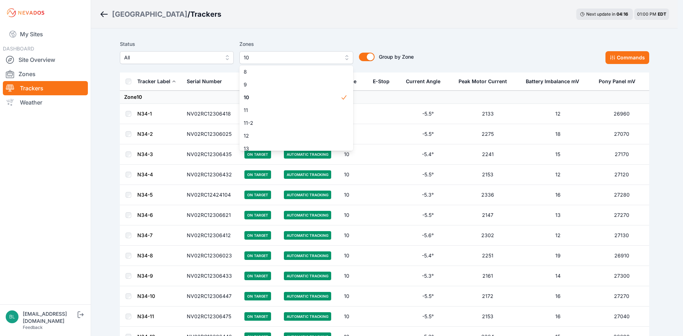  What do you see at coordinates (297, 108) in the screenshot?
I see `div: 10` at bounding box center [297, 108].